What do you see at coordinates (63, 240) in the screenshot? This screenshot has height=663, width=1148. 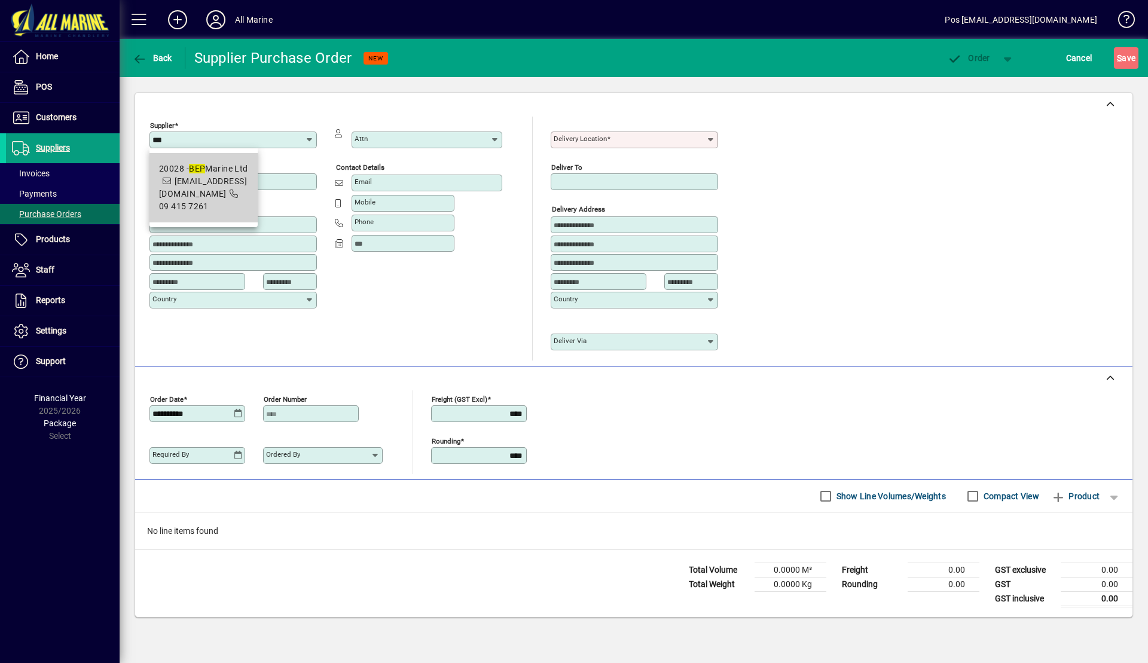 I see `a: Products` at bounding box center [63, 240].